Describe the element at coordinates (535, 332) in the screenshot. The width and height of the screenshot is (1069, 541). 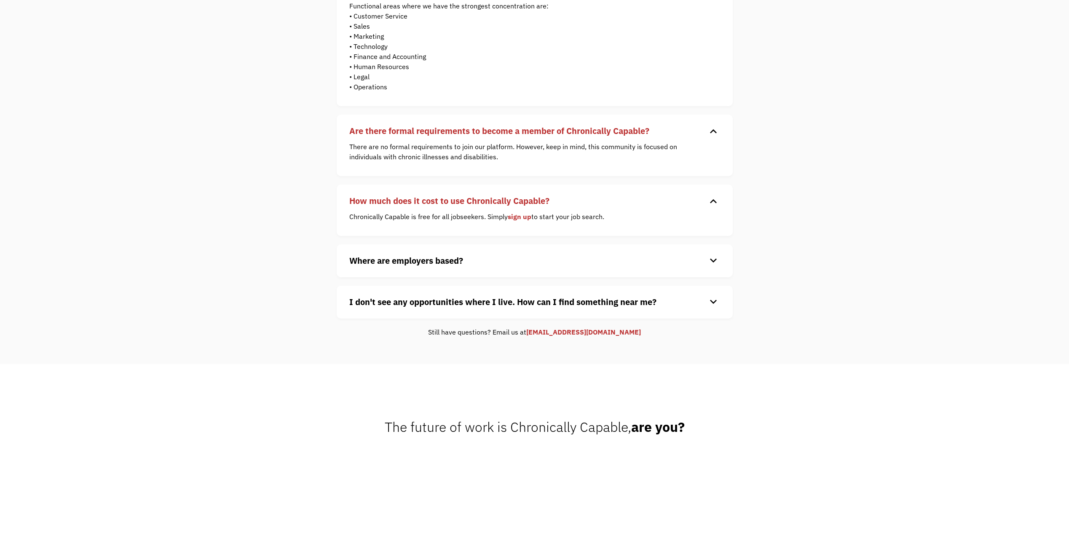
I see `div: Still have questions? Email us at` at that location.